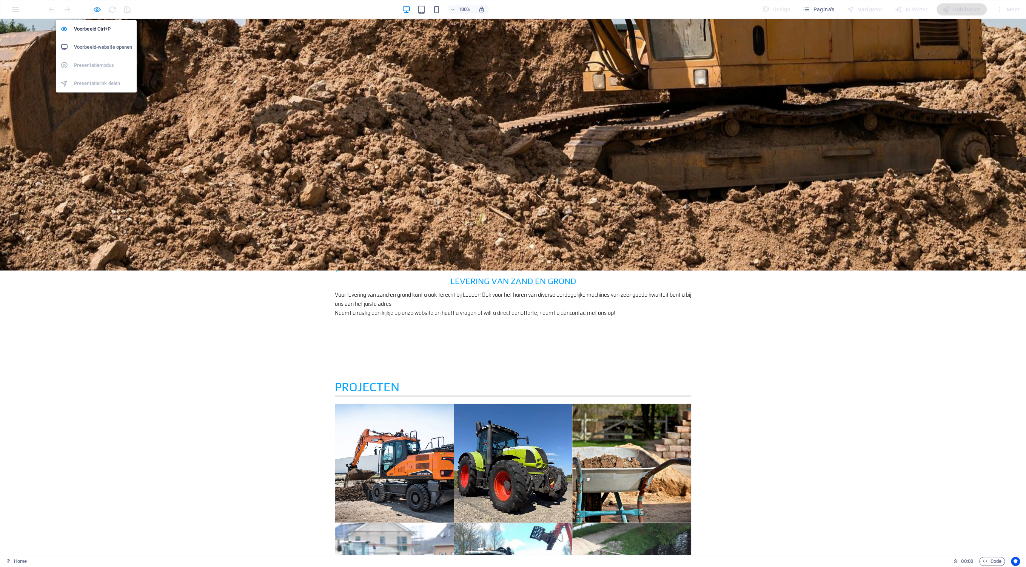 This screenshot has width=1026, height=567. What do you see at coordinates (967, 561) in the screenshot?
I see `span: 00 00` at bounding box center [967, 561].